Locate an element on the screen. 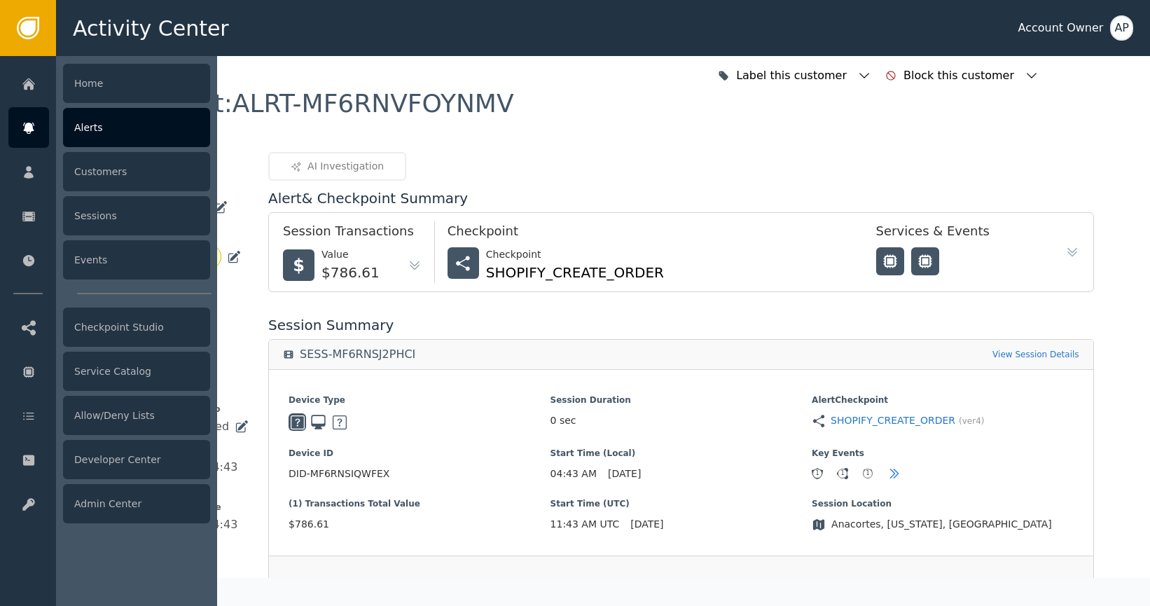  a: Admin Center is located at coordinates (109, 504).